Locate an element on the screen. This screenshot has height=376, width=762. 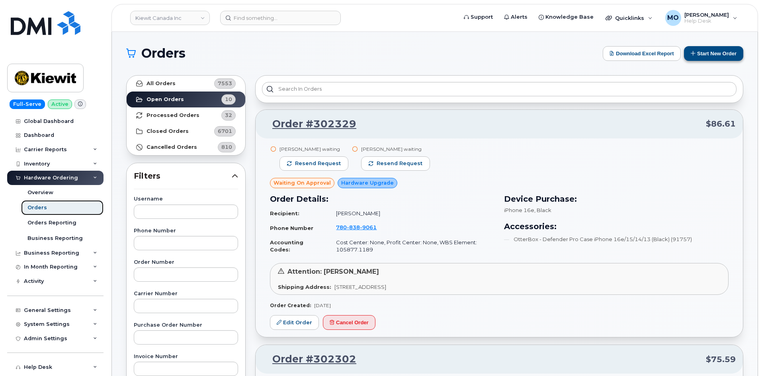
span: 7553 is located at coordinates (225, 83).